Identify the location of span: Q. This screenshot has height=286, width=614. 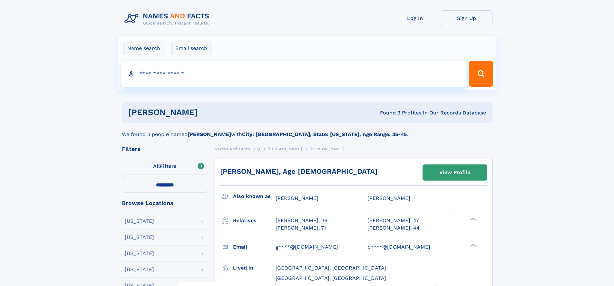
(259, 149).